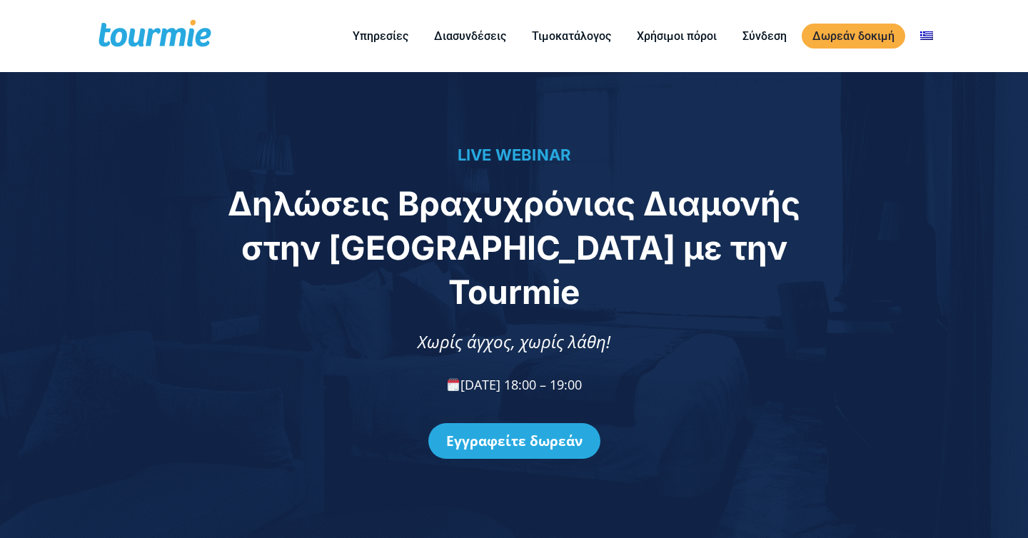 This screenshot has width=1028, height=538. Describe the element at coordinates (514, 441) in the screenshot. I see `a: Εγγραφείτε δωρεάν` at that location.